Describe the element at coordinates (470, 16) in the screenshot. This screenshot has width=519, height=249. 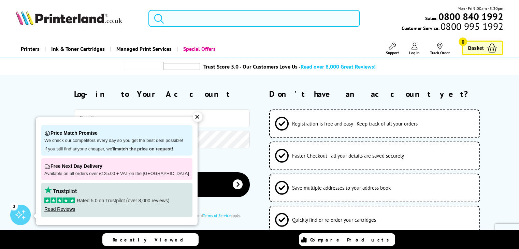
I see `a: 0800 840 1992` at that location.